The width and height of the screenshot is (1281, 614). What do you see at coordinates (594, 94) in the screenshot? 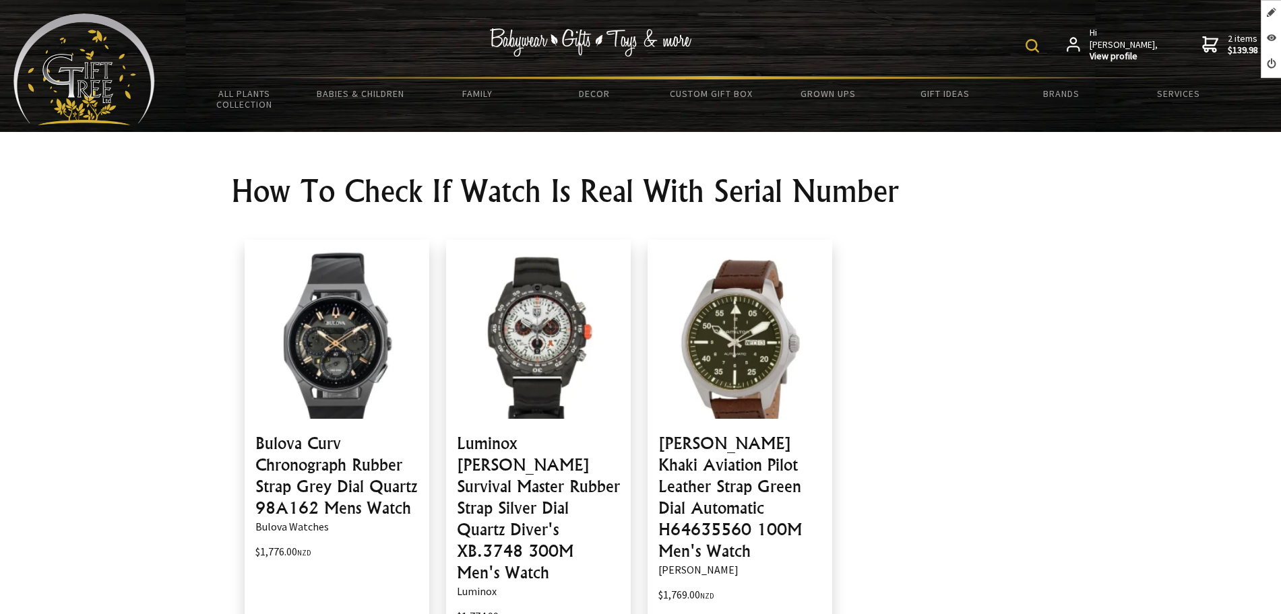
I see `a: Decor` at bounding box center [594, 94].